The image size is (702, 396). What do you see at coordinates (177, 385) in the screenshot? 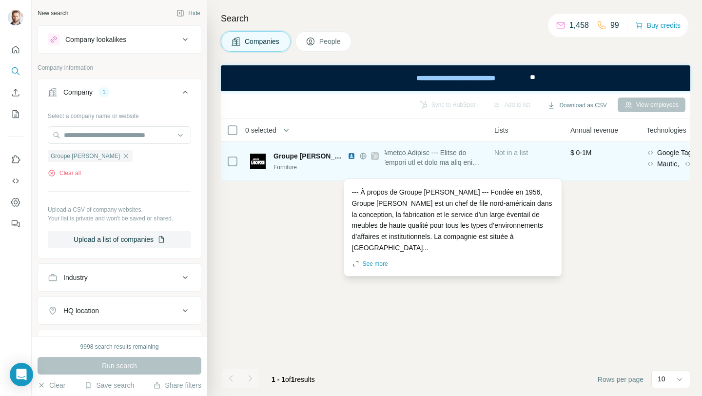
I see `button: Share filters` at bounding box center [177, 385].